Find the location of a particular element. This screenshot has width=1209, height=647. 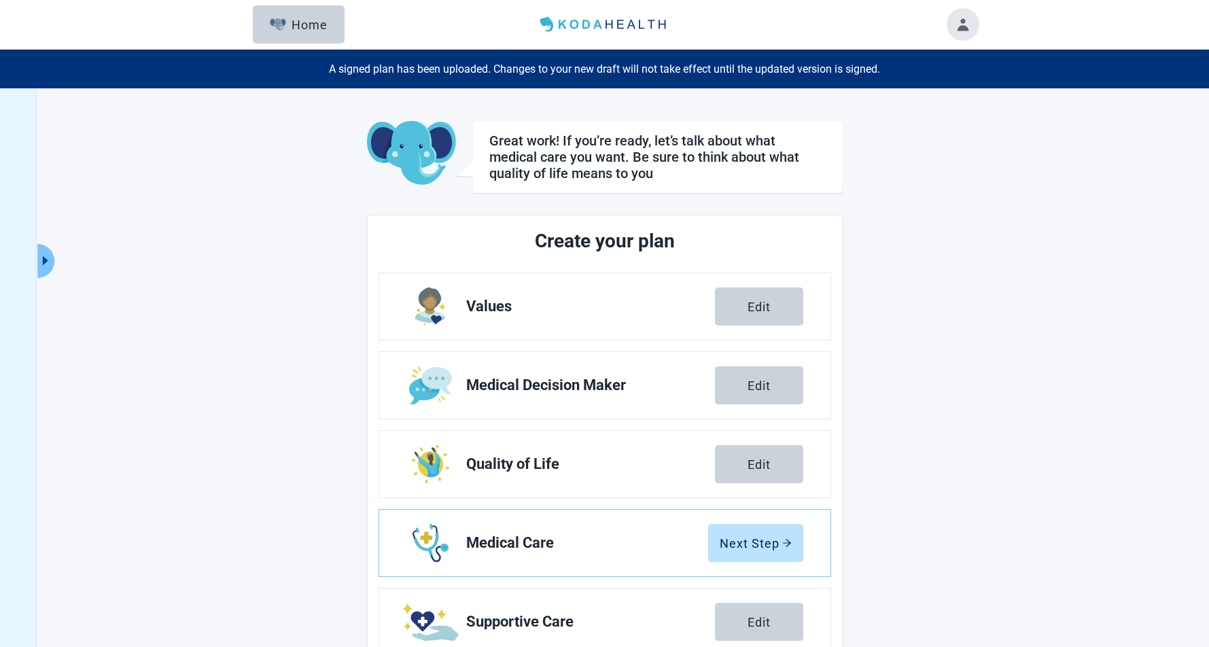

span: arrow-right is located at coordinates (787, 543).